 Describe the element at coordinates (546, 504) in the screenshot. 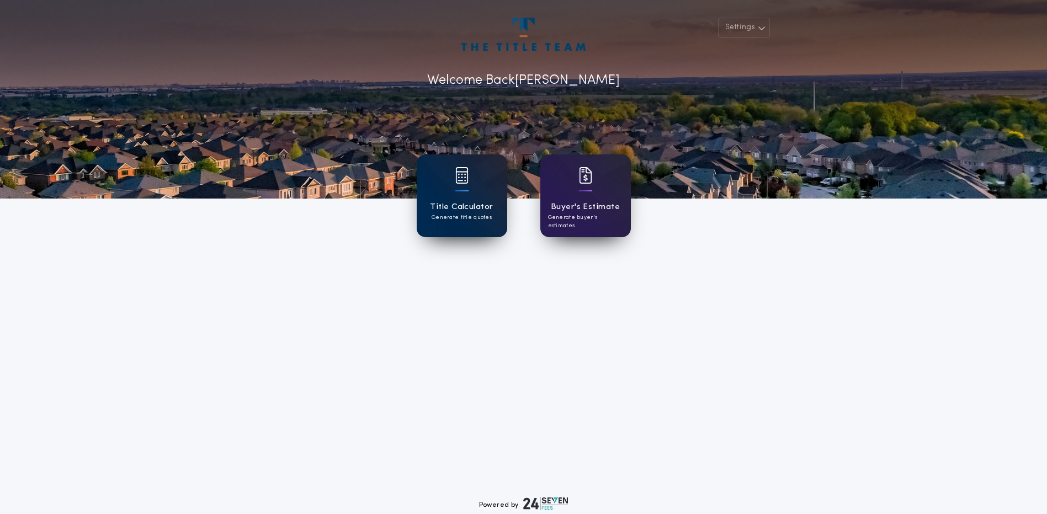

I see `img: logo` at that location.